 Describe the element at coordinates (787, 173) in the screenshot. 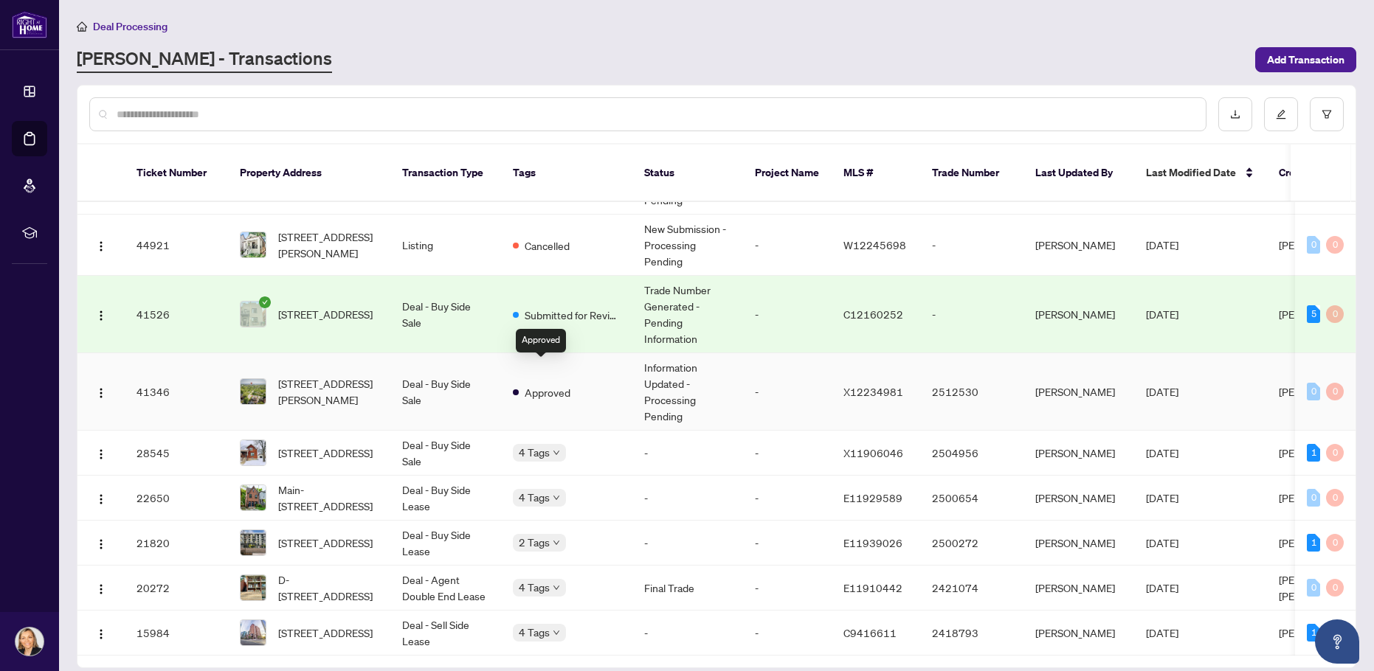

I see `th: Project Name` at that location.